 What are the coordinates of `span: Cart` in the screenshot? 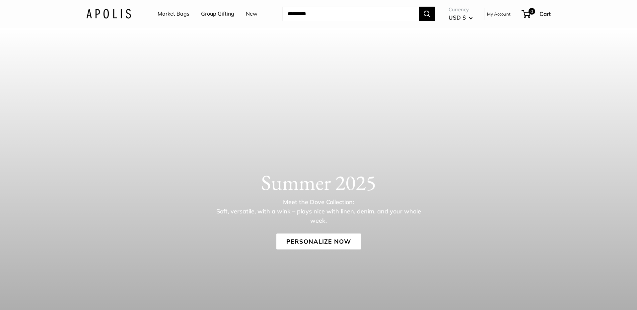 It's located at (545, 14).